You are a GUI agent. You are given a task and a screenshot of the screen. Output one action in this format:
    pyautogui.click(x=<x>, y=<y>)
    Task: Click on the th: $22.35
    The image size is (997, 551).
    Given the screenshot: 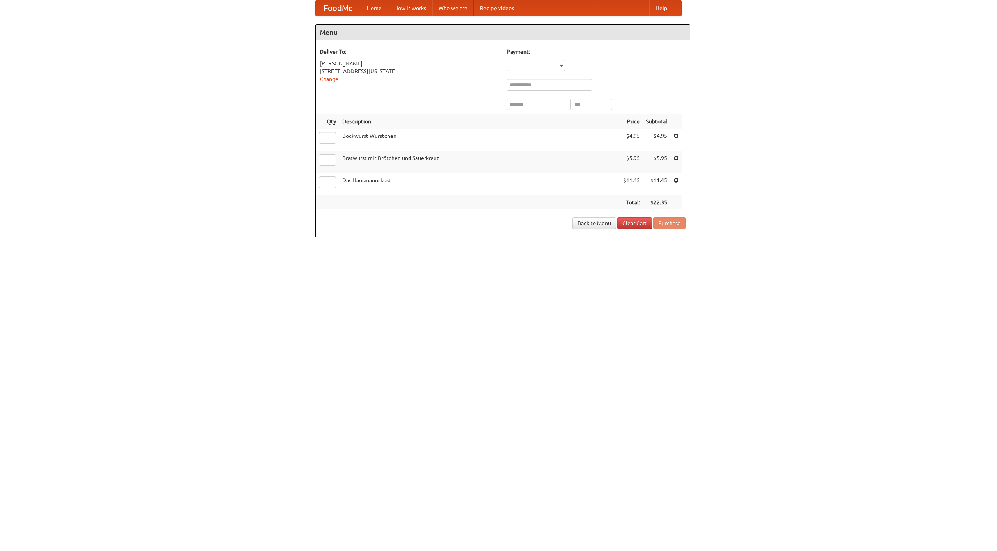 What is the action you would take?
    pyautogui.click(x=657, y=203)
    